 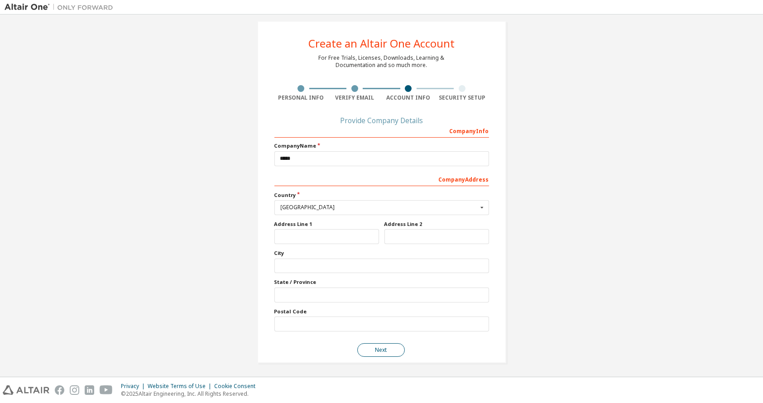 I want to click on img: linkedin.svg, so click(x=89, y=390).